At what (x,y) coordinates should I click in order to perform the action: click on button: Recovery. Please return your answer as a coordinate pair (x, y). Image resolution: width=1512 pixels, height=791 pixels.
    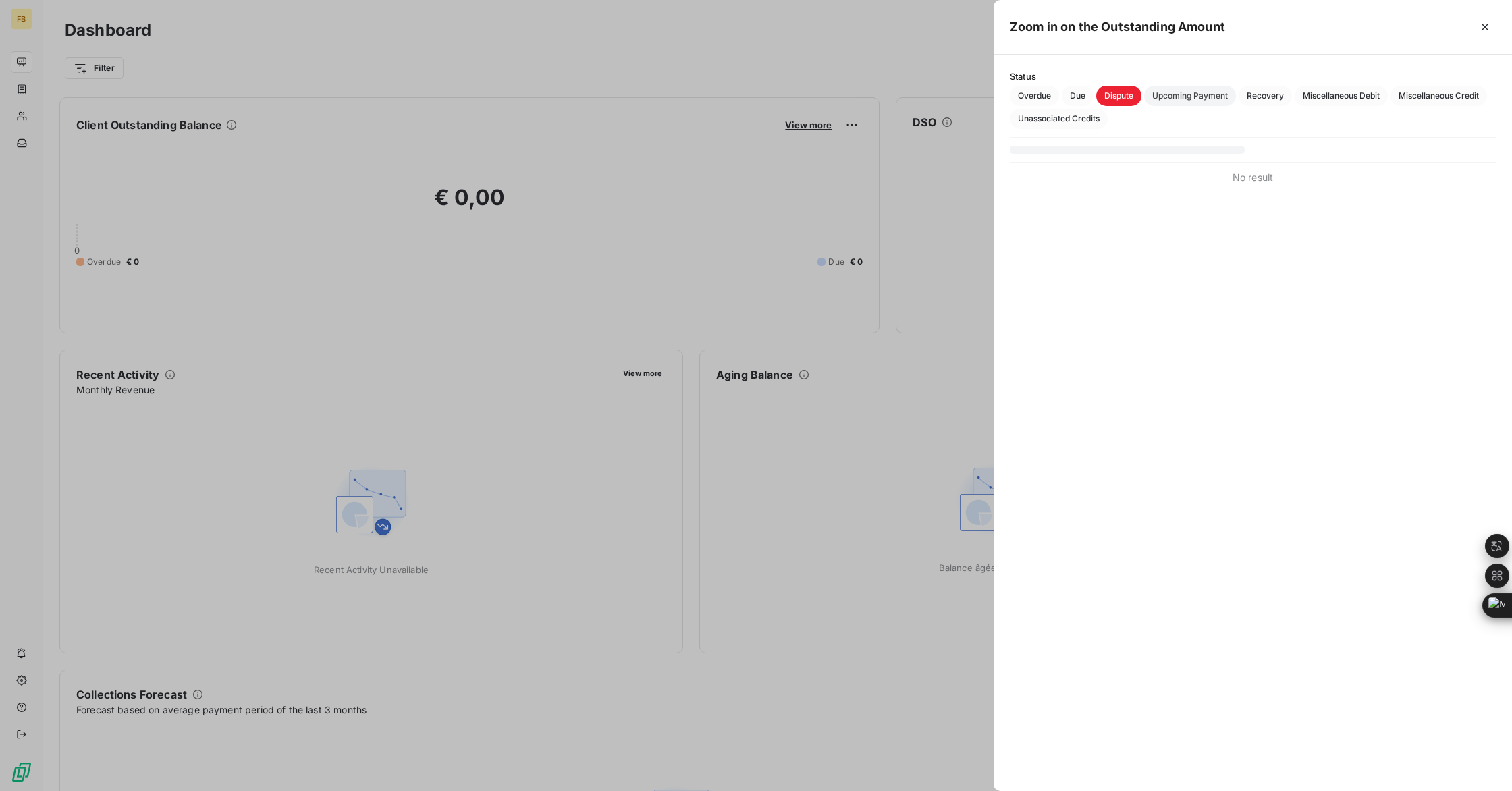
    Looking at the image, I should click on (1265, 96).